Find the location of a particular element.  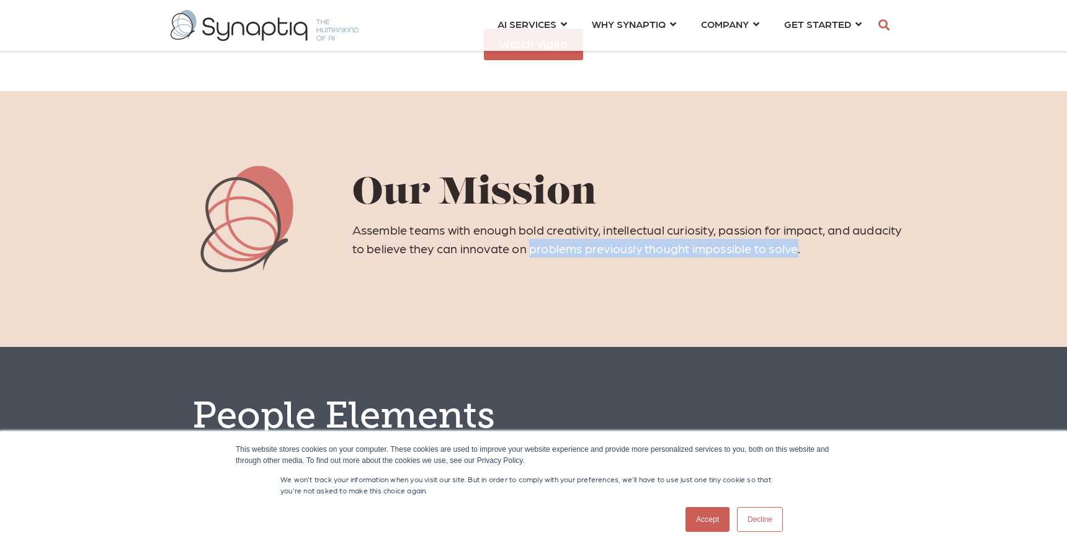

a: COMPANY is located at coordinates (730, 24).